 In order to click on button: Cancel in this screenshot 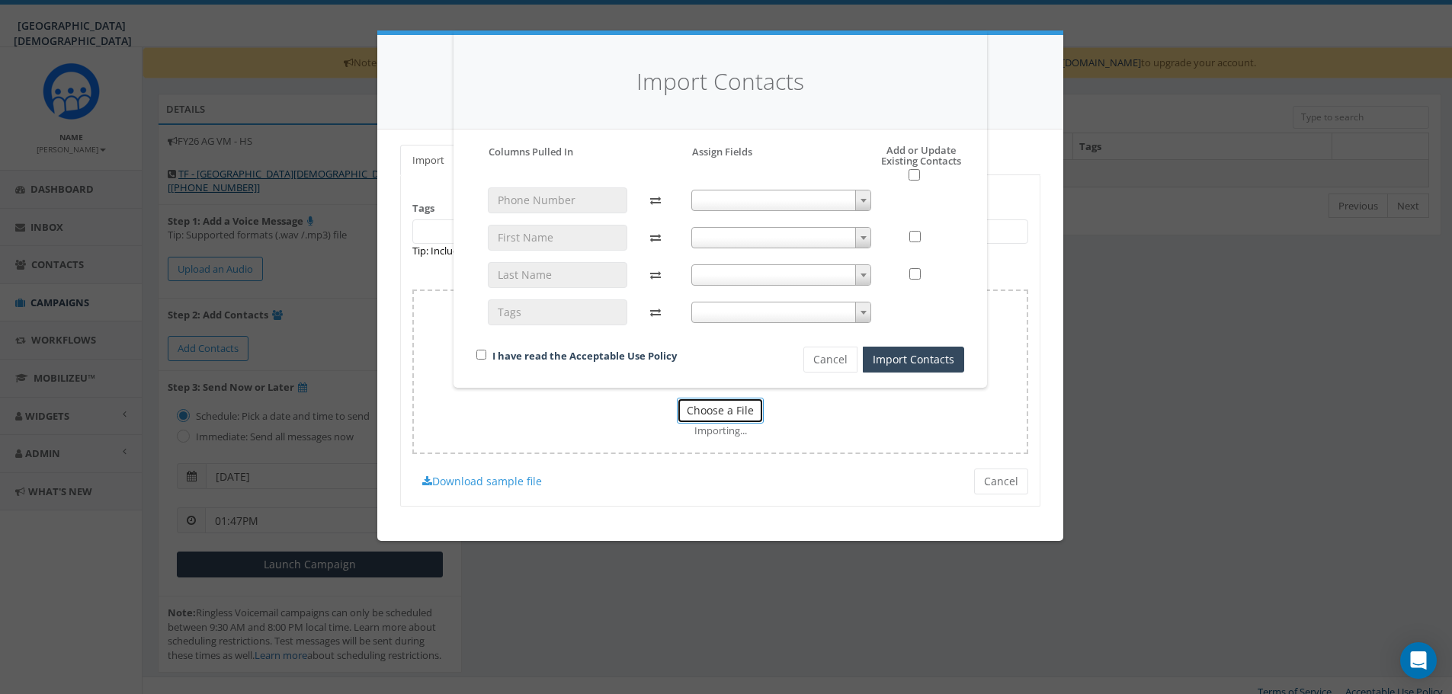, I will do `click(830, 360)`.